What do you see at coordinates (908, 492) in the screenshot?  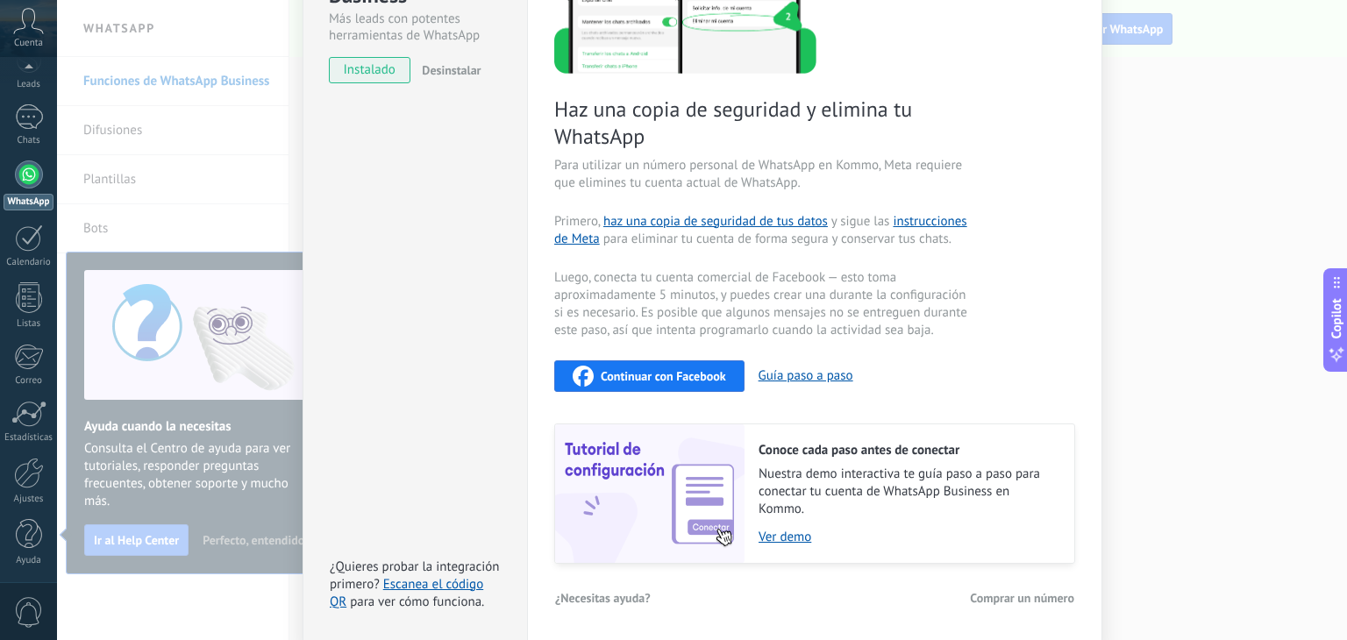 I see `span: Nuestra demo interactiva te guía paso a paso para conectar tu cuenta de WhatsApp Business en Kommo.` at bounding box center [908, 492].